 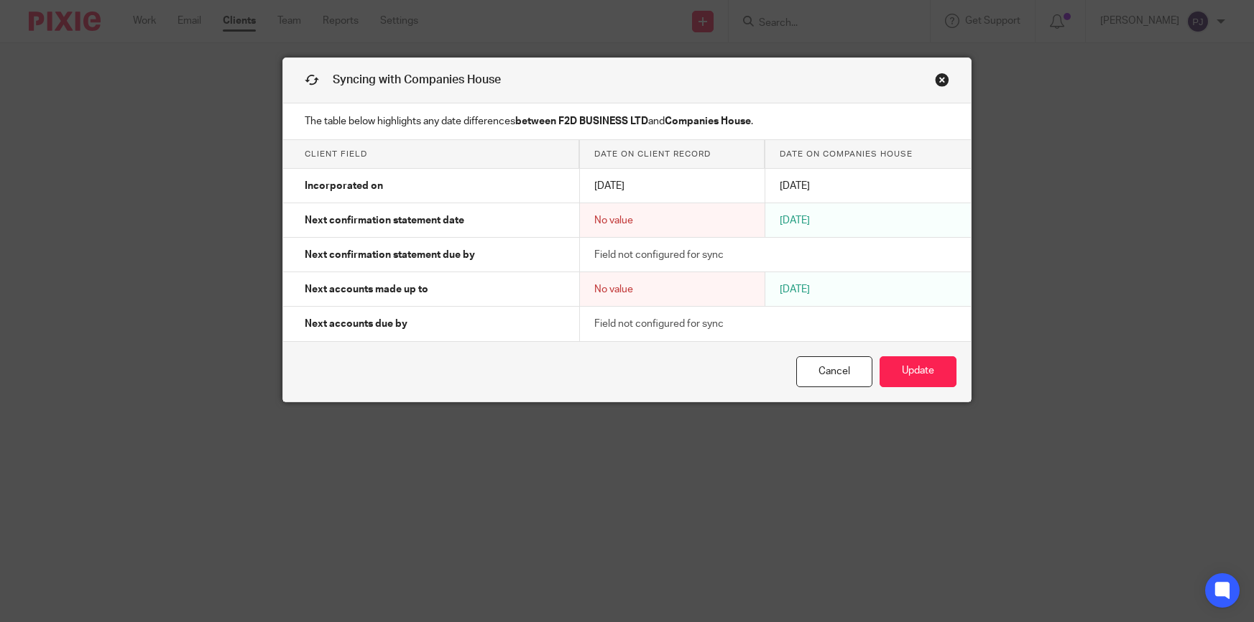 I want to click on strong: between F2D BUSINESS LTD, so click(x=581, y=121).